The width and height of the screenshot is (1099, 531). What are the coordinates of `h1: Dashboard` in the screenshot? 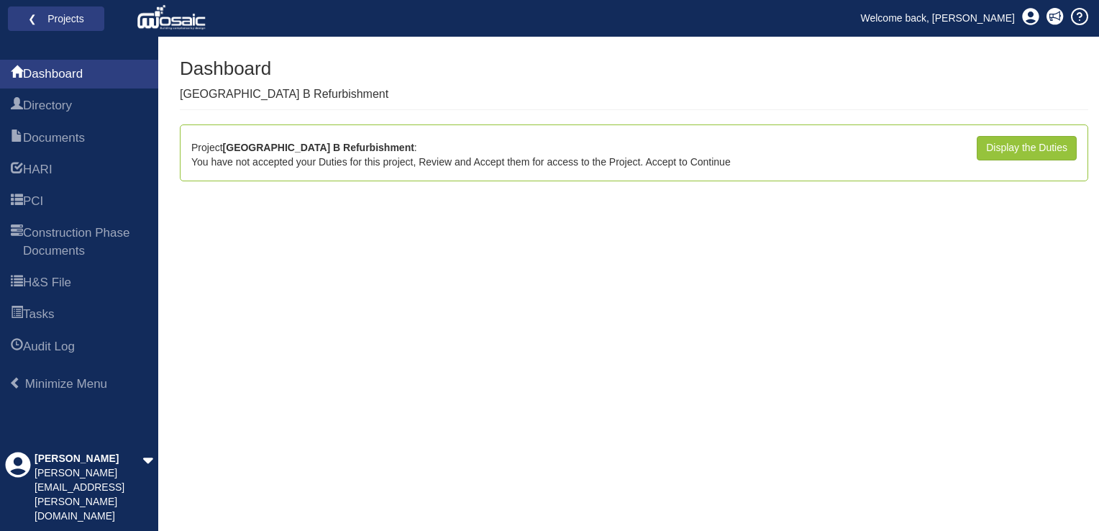 It's located at (284, 68).